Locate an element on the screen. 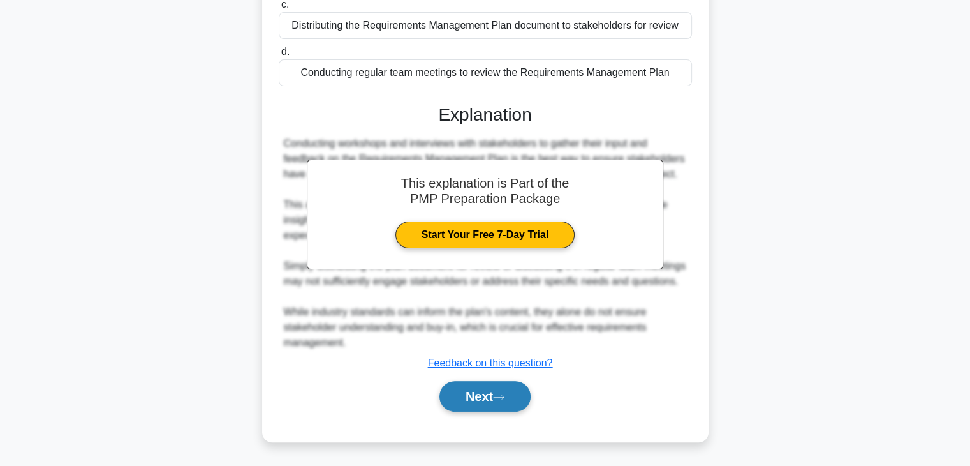 This screenshot has width=970, height=466. div: Conducting workshops and interviews with stakeholders to gather their input and feedback on the R... is located at coordinates (485, 243).